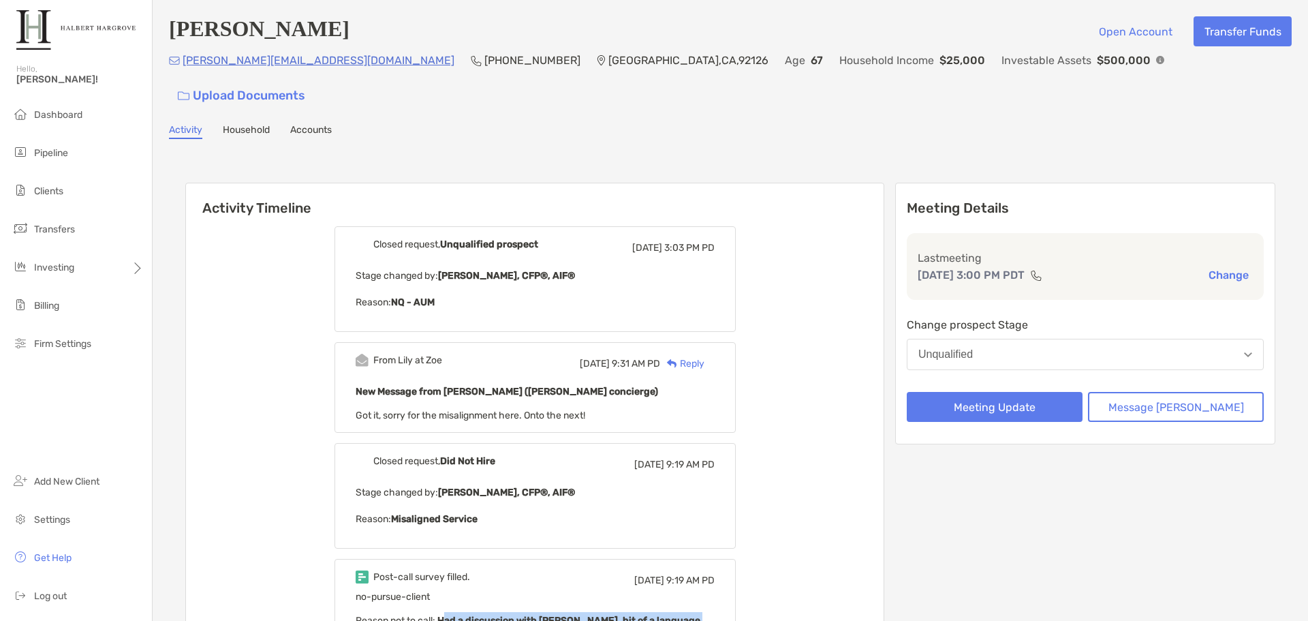 Image resolution: width=1308 pixels, height=621 pixels. What do you see at coordinates (470, 415) in the screenshot?
I see `span: Got it, sorry for the misalignment here. Onto the next!` at bounding box center [470, 415].